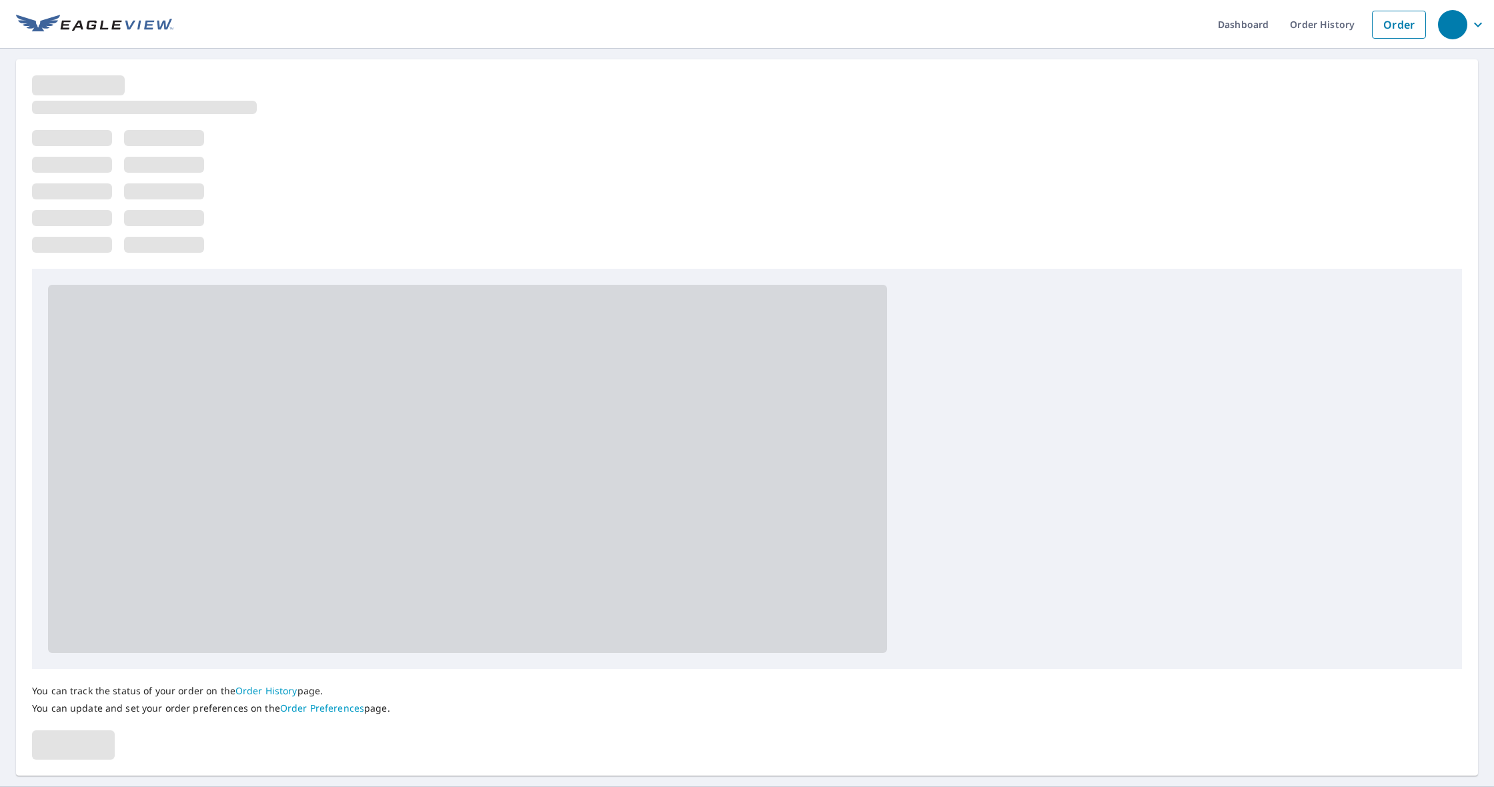  I want to click on a: Order History, so click(266, 690).